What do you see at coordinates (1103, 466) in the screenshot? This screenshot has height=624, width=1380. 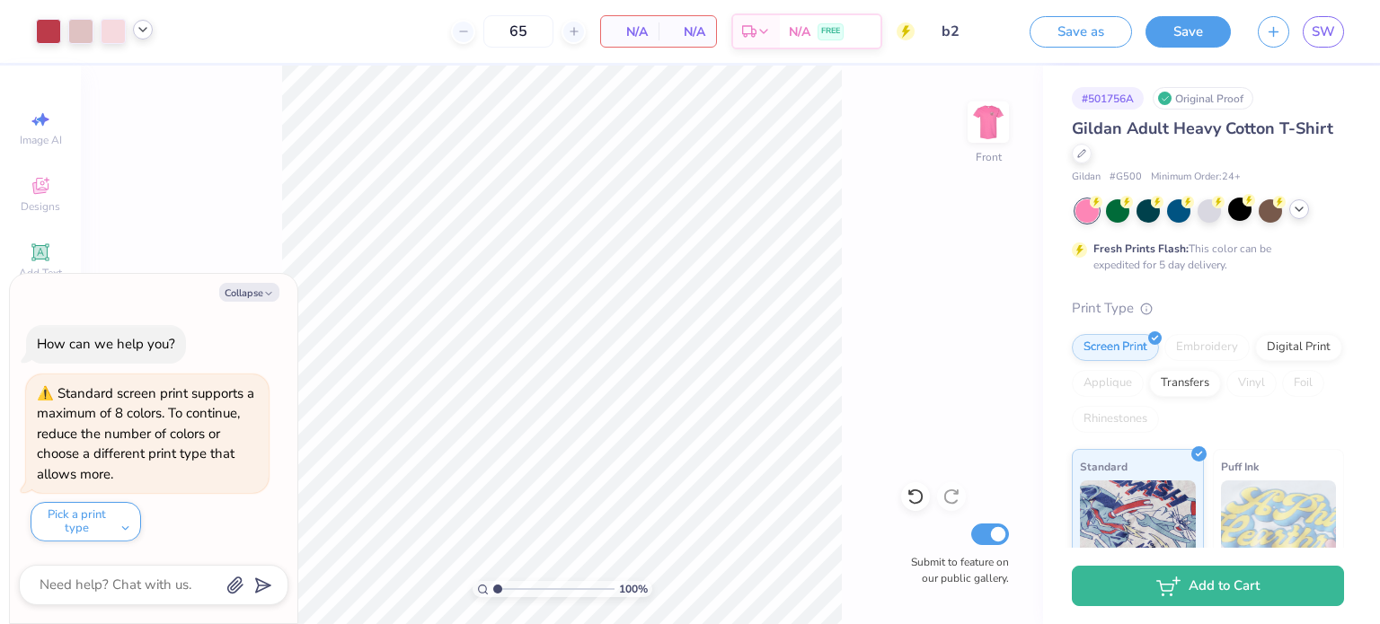 I see `span: Standard` at bounding box center [1103, 466].